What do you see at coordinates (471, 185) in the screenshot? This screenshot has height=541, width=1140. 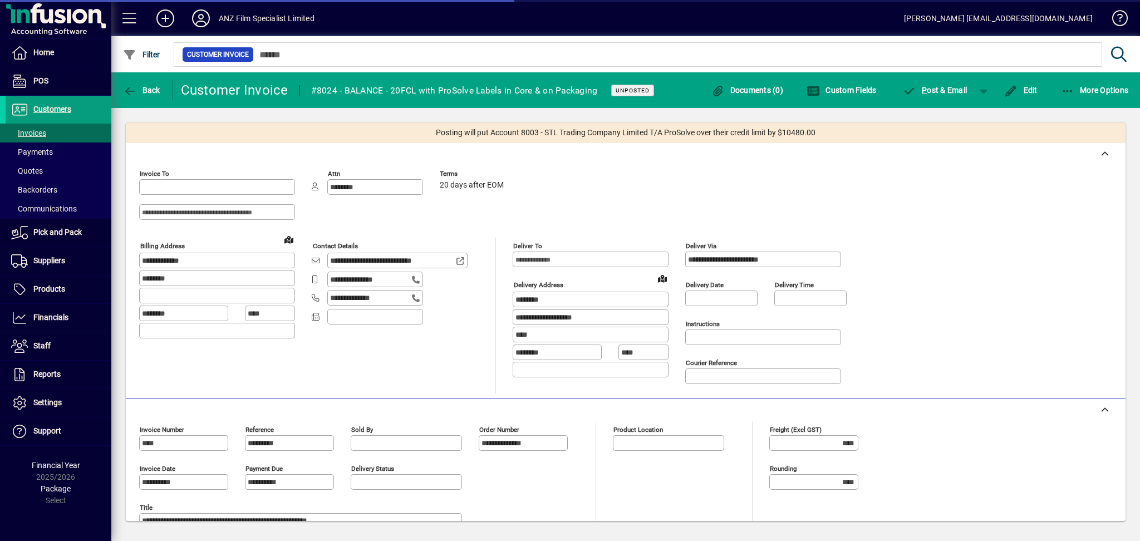 I see `span: 20 days after EOM` at bounding box center [471, 185].